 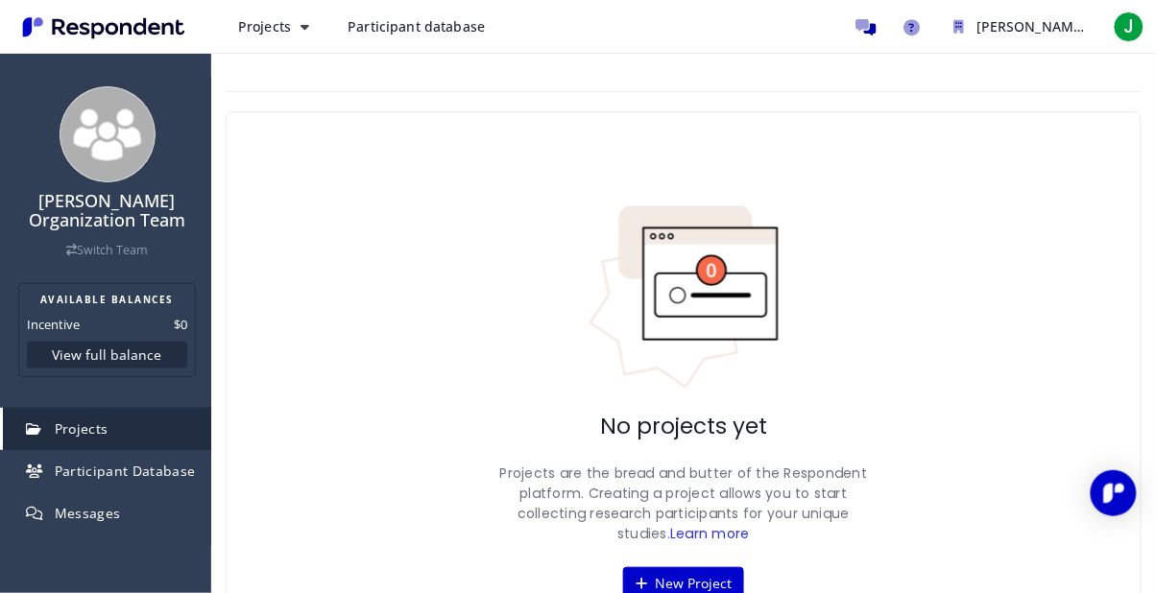 I want to click on img: team_avatar_256.png, so click(x=108, y=134).